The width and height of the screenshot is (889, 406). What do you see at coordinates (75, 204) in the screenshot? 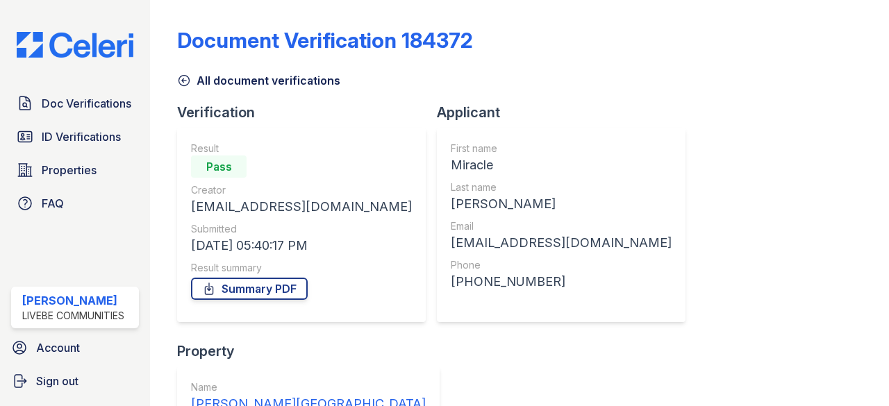
I see `a: FAQ` at bounding box center [75, 204].